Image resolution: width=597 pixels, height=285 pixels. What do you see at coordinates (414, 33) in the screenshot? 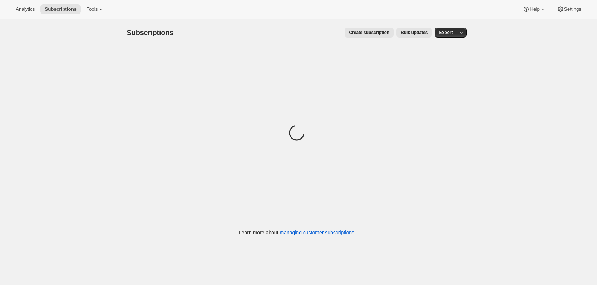
I see `span: Bulk updates` at bounding box center [414, 33].